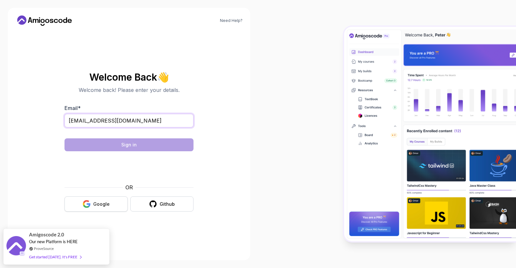 The width and height of the screenshot is (516, 268). Describe the element at coordinates (162, 204) in the screenshot. I see `button: Github` at that location.